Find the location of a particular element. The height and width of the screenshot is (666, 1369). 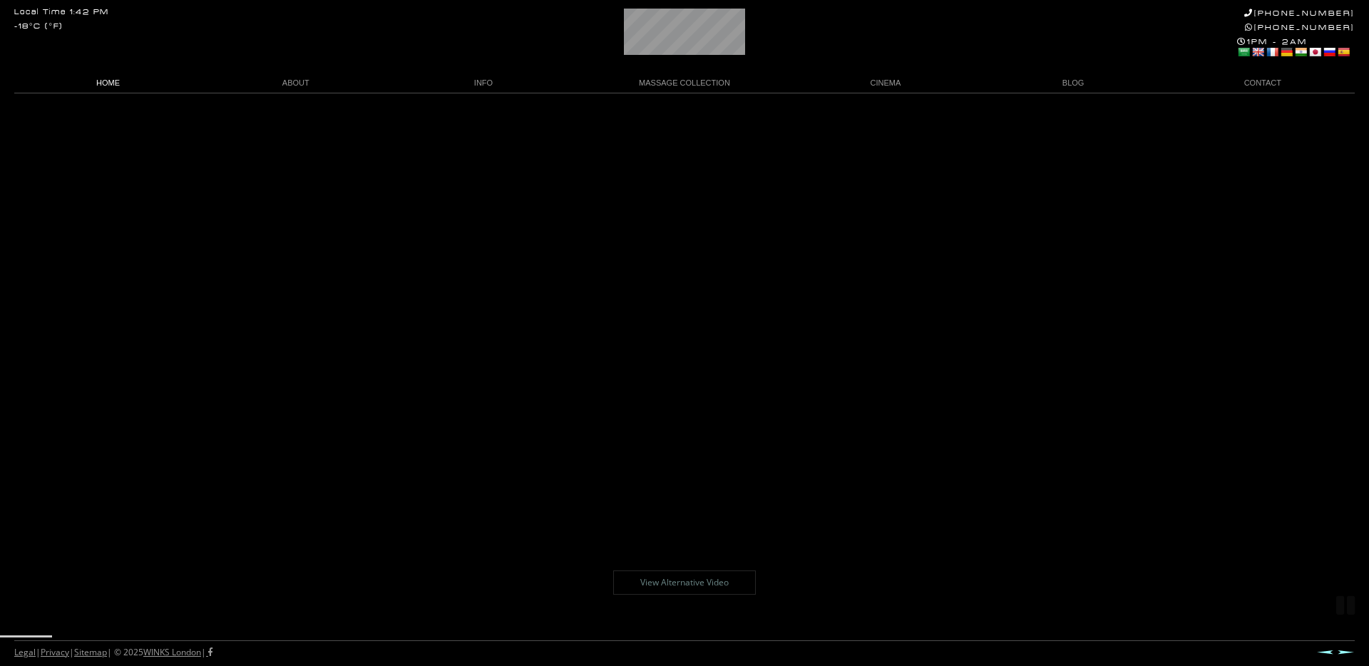

a: Next is located at coordinates (1346, 652).